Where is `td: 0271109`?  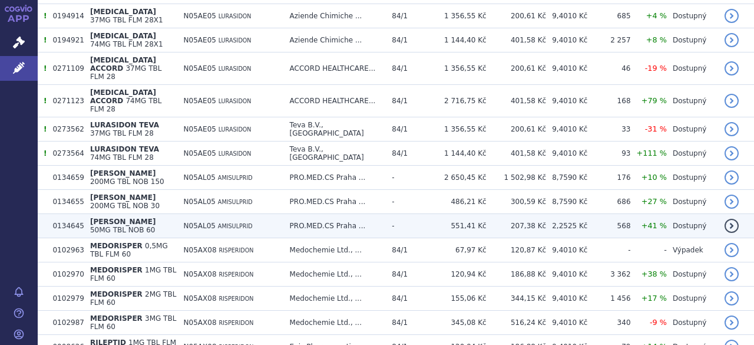
td: 0271109 is located at coordinates (65, 68).